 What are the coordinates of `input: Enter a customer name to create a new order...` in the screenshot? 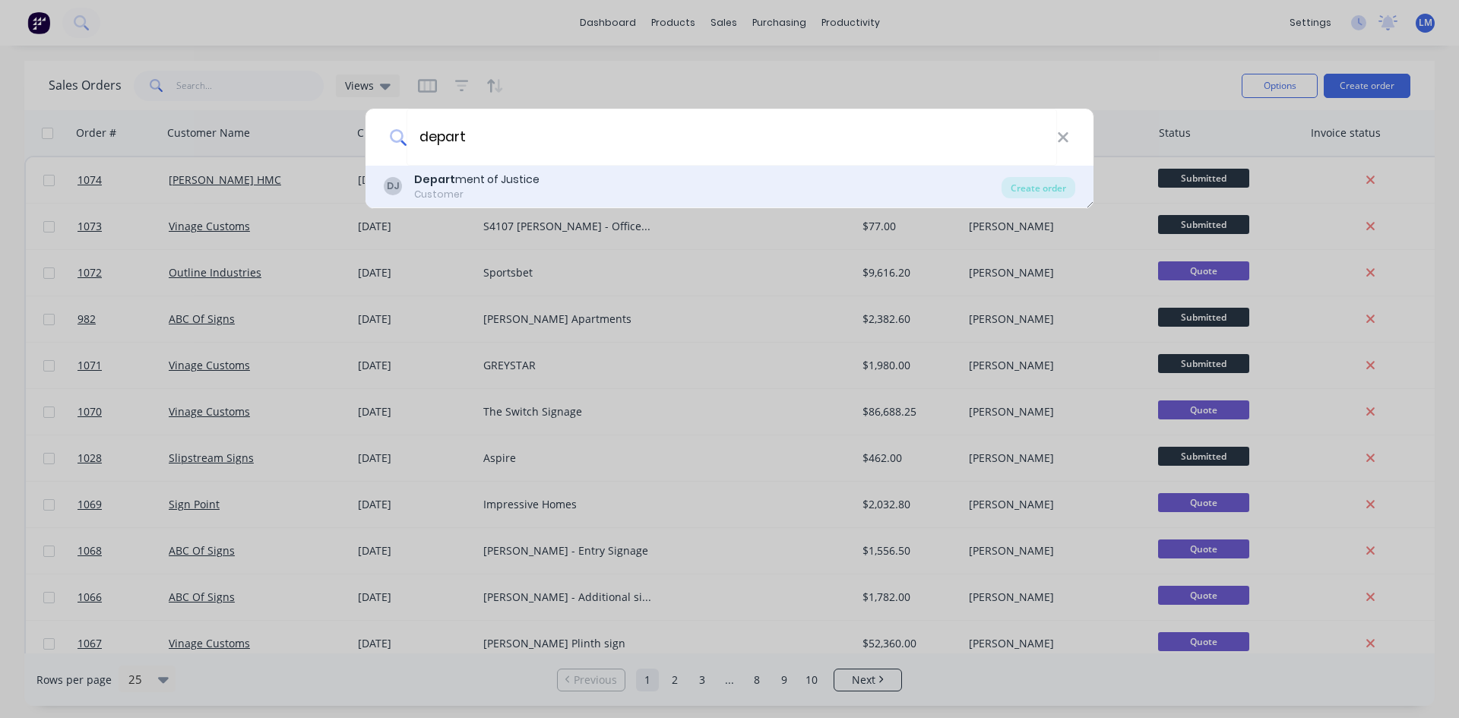 It's located at (732, 137).